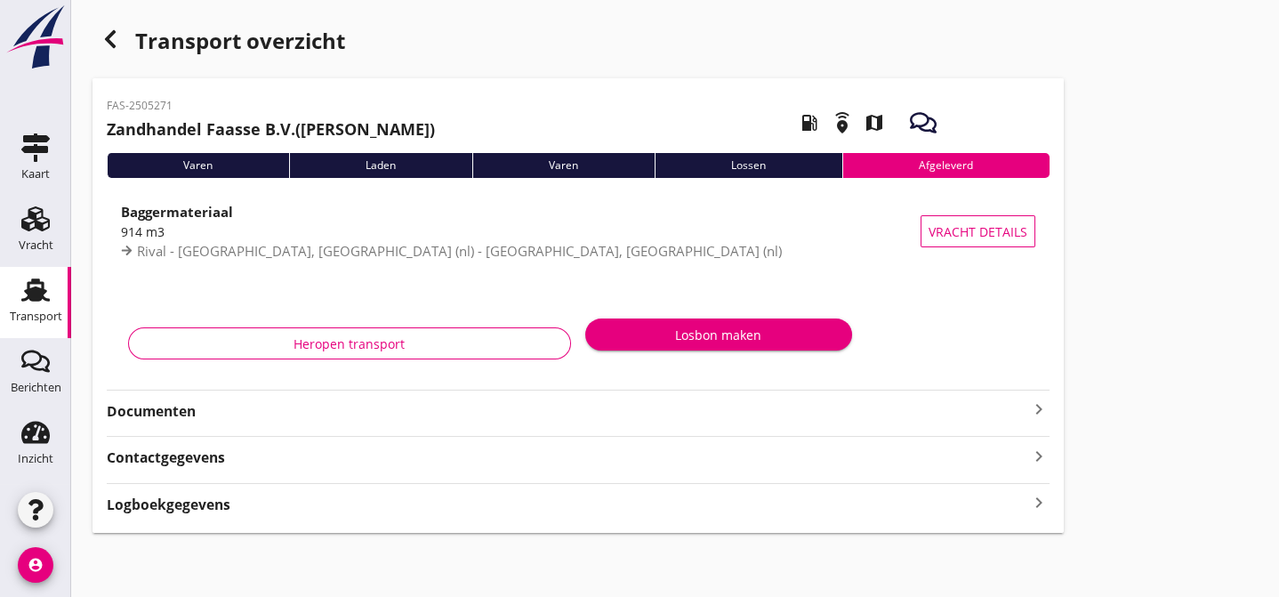  Describe the element at coordinates (36, 173) in the screenshot. I see `div: Kaart` at that location.